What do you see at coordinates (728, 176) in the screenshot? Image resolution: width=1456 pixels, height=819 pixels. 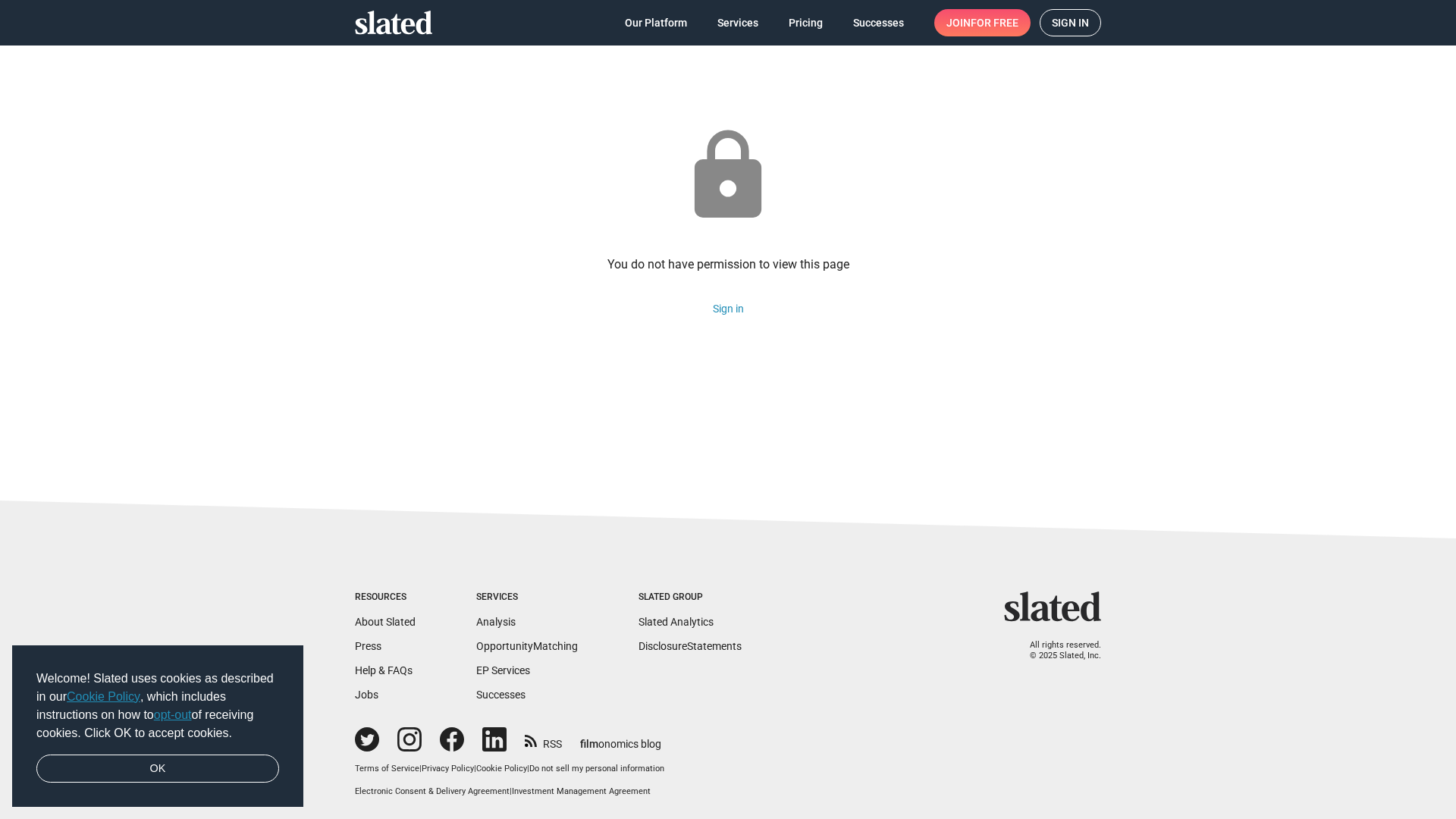 I see `mat-icon: lock` at bounding box center [728, 176].